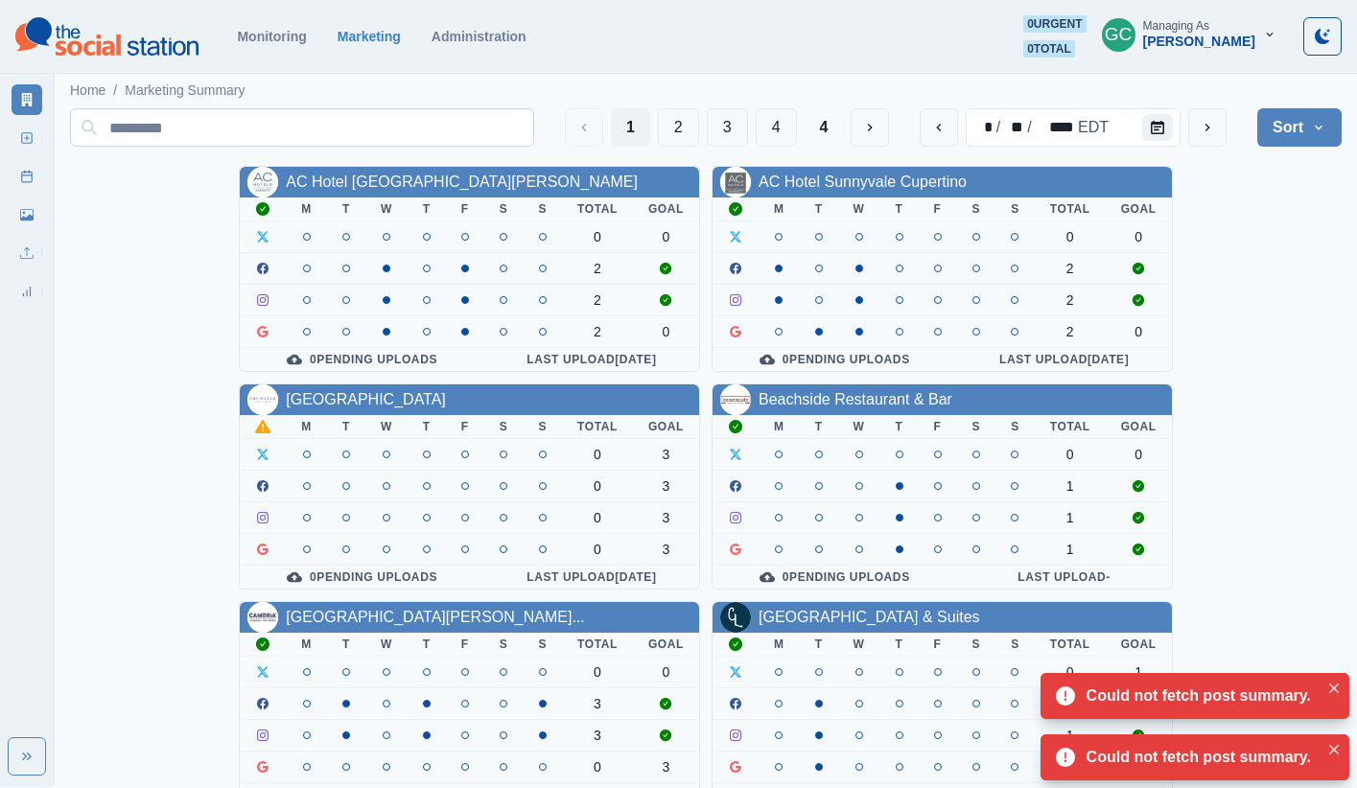 This screenshot has width=1357, height=788. Describe the element at coordinates (263, 182) in the screenshot. I see `img: 672556563102265` at that location.